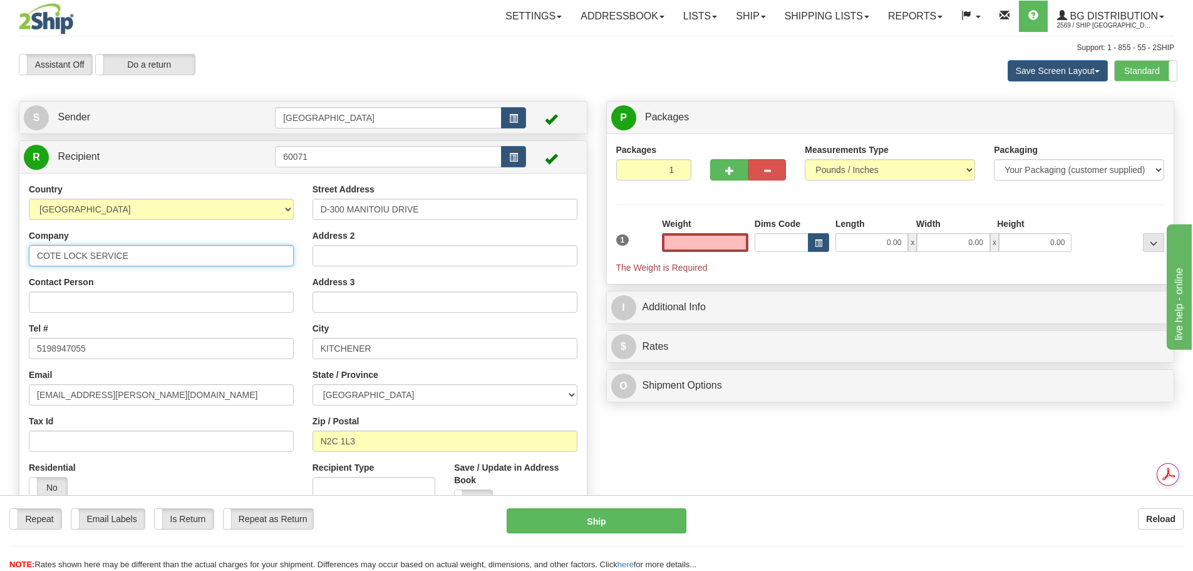 The width and height of the screenshot is (1193, 571). I want to click on label: Measurements Type, so click(847, 150).